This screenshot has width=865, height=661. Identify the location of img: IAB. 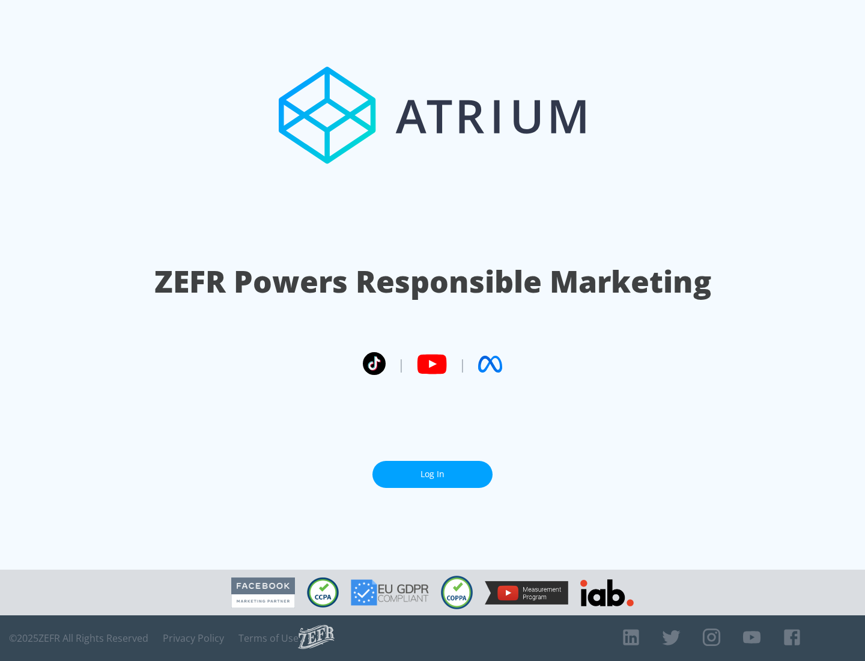
(607, 592).